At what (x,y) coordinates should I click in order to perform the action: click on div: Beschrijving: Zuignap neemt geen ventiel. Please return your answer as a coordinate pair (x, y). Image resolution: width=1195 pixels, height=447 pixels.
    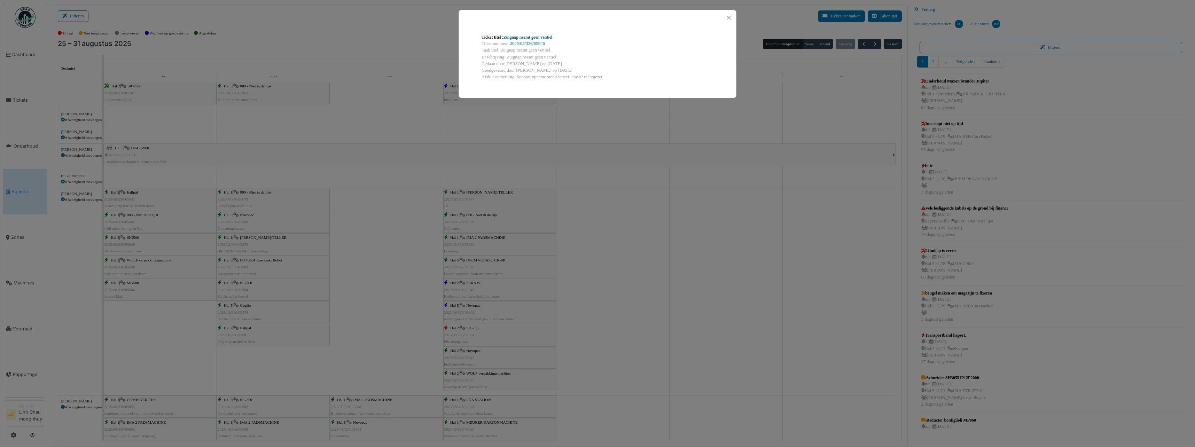
    Looking at the image, I should click on (597, 57).